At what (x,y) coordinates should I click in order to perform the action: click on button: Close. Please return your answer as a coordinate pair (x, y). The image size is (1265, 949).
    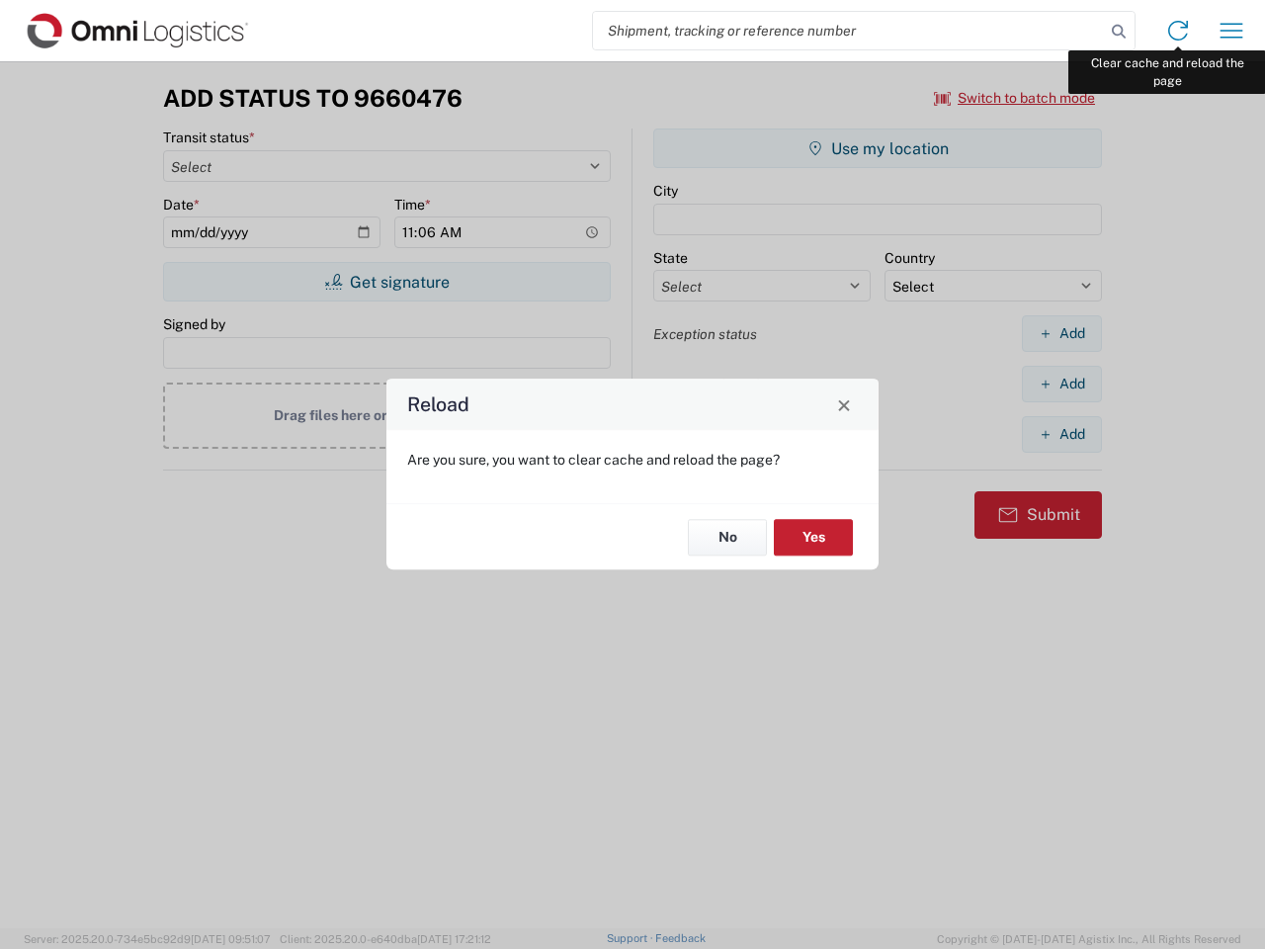
    Looking at the image, I should click on (844, 404).